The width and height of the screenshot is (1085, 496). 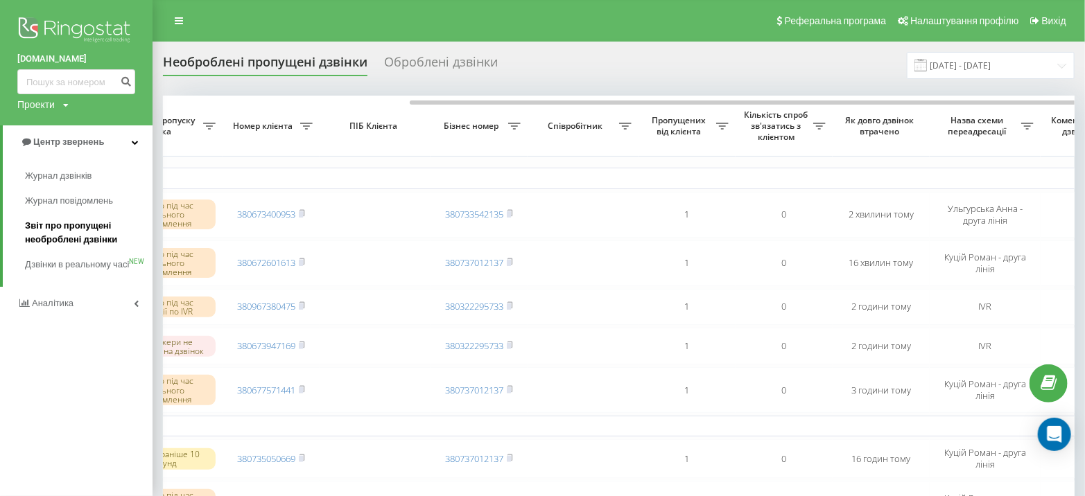 What do you see at coordinates (778, 126) in the screenshot?
I see `span: Кількість спроб зв'язатись з клієнтом` at bounding box center [778, 126].